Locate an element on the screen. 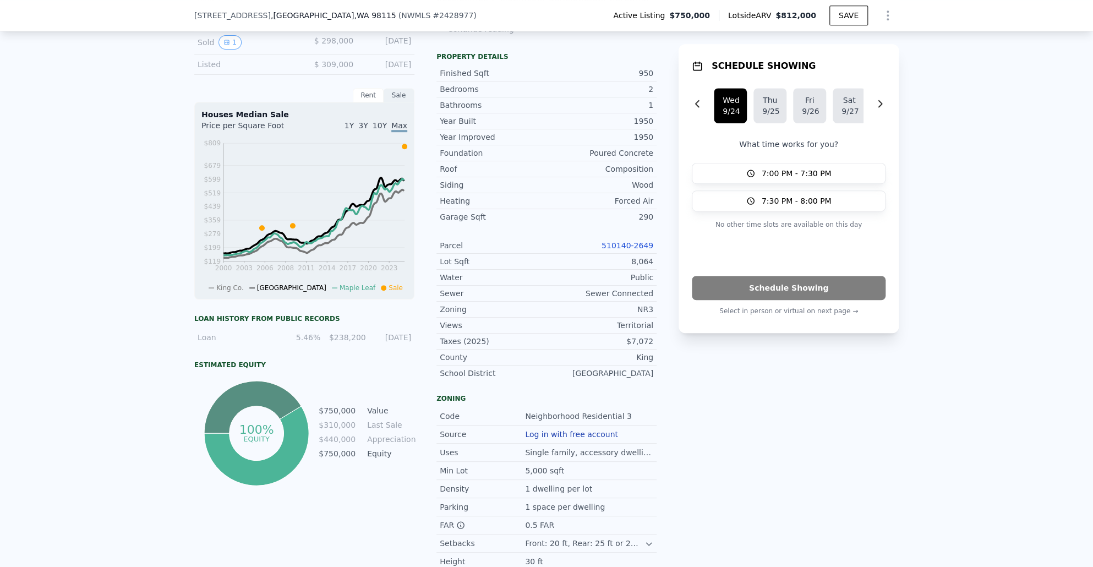  p: Select in person or virtual on next page → is located at coordinates (789, 311).